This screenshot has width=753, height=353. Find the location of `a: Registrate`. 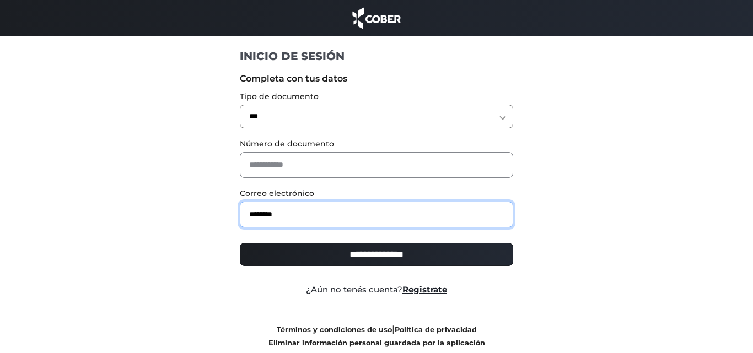

a: Registrate is located at coordinates (424, 289).